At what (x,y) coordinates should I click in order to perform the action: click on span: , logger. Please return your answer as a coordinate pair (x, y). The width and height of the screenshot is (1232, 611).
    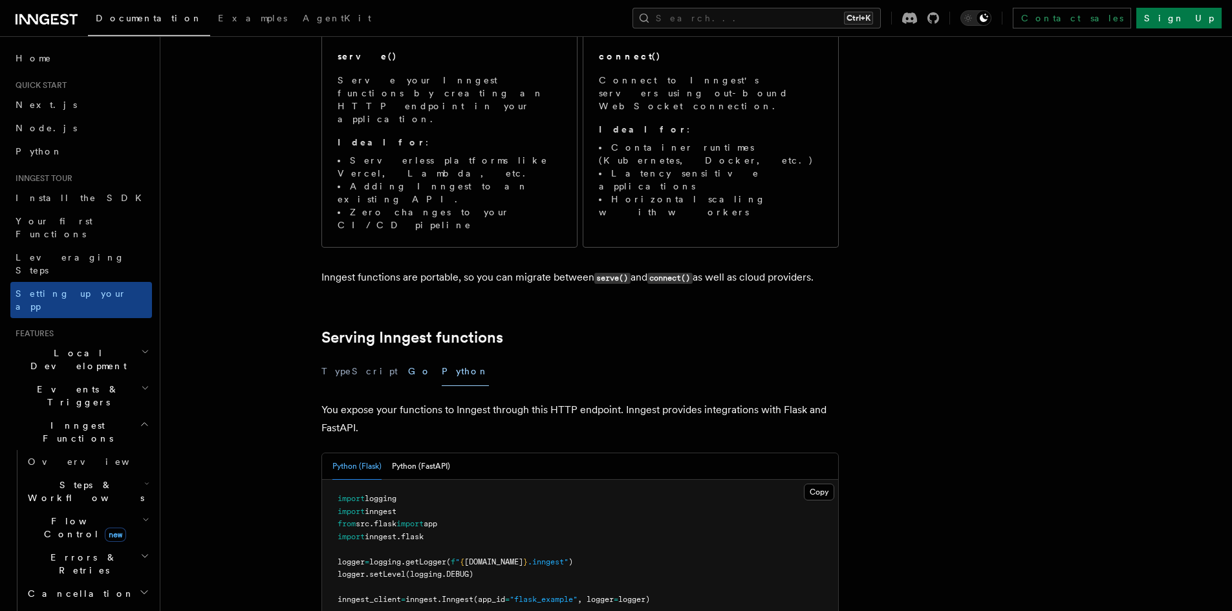
    Looking at the image, I should click on (596, 600).